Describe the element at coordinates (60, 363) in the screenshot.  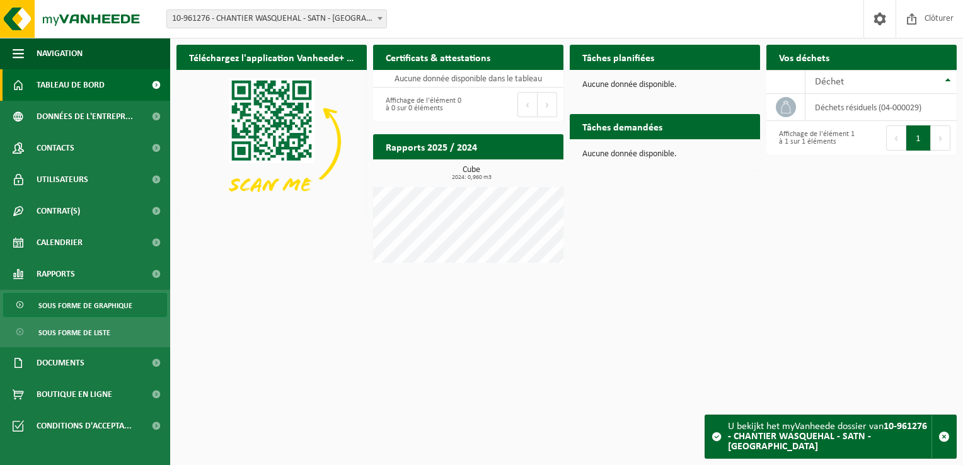
I see `span: Documents` at that location.